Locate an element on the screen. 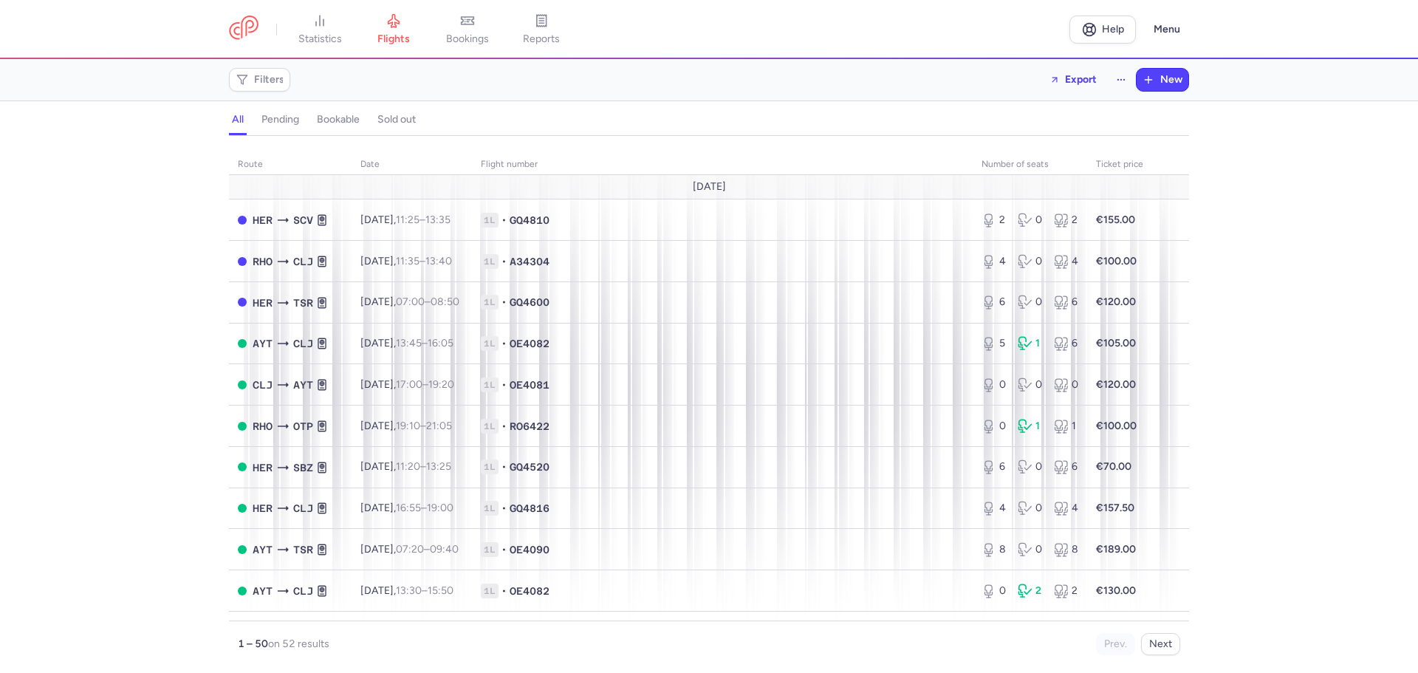 The image size is (1418, 673). time: 11:35 is located at coordinates (408, 261).